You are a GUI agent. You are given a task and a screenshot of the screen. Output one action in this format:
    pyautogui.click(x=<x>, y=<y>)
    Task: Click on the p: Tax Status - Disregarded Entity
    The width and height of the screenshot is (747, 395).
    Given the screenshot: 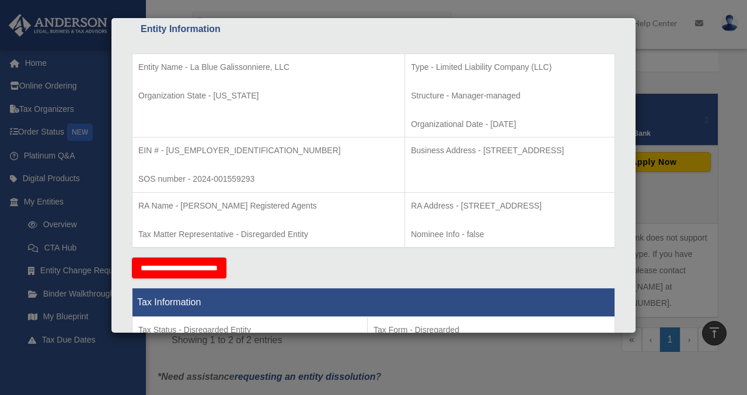 What is the action you would take?
    pyautogui.click(x=250, y=330)
    